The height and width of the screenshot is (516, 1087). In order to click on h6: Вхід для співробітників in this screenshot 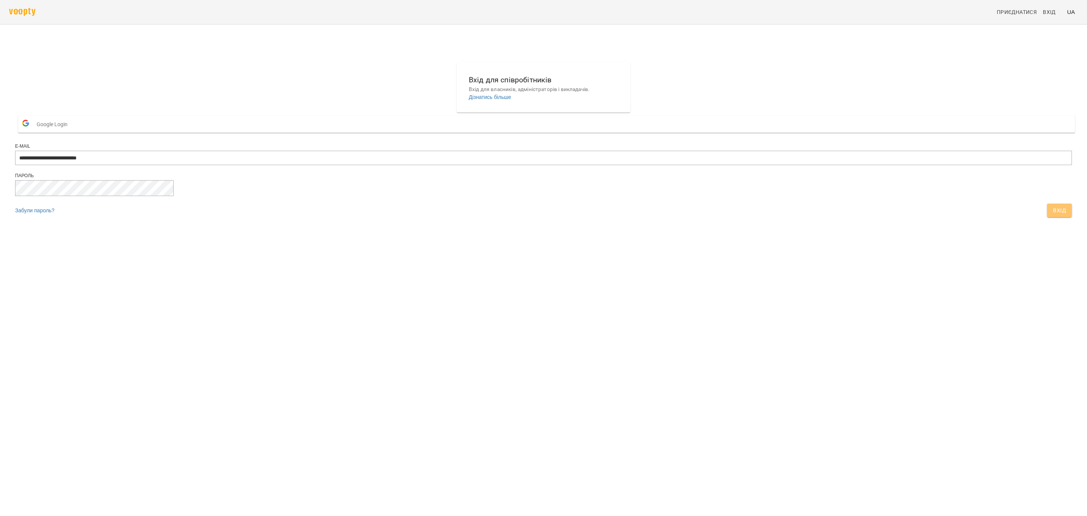, I will do `click(544, 80)`.